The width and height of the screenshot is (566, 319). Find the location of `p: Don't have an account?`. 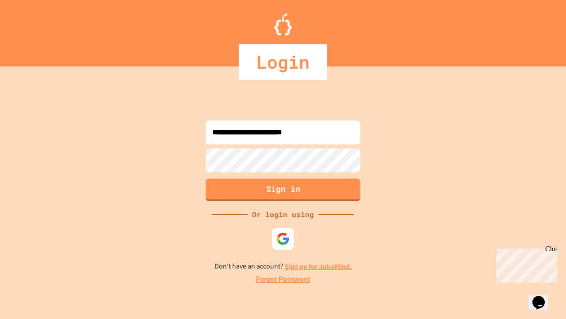

p: Don't have an account? is located at coordinates (283, 266).